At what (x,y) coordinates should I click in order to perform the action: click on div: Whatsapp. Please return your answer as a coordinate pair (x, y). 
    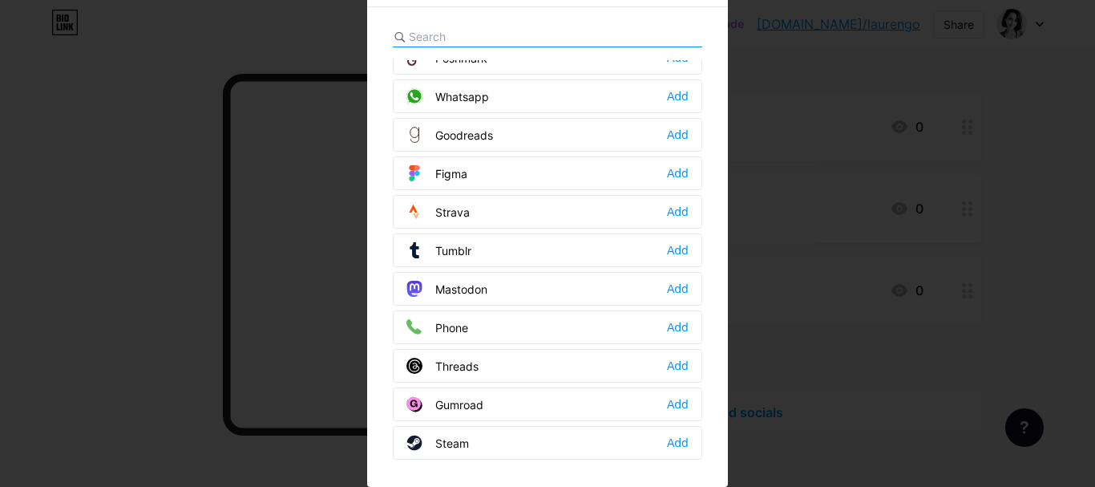
    Looking at the image, I should click on (447, 96).